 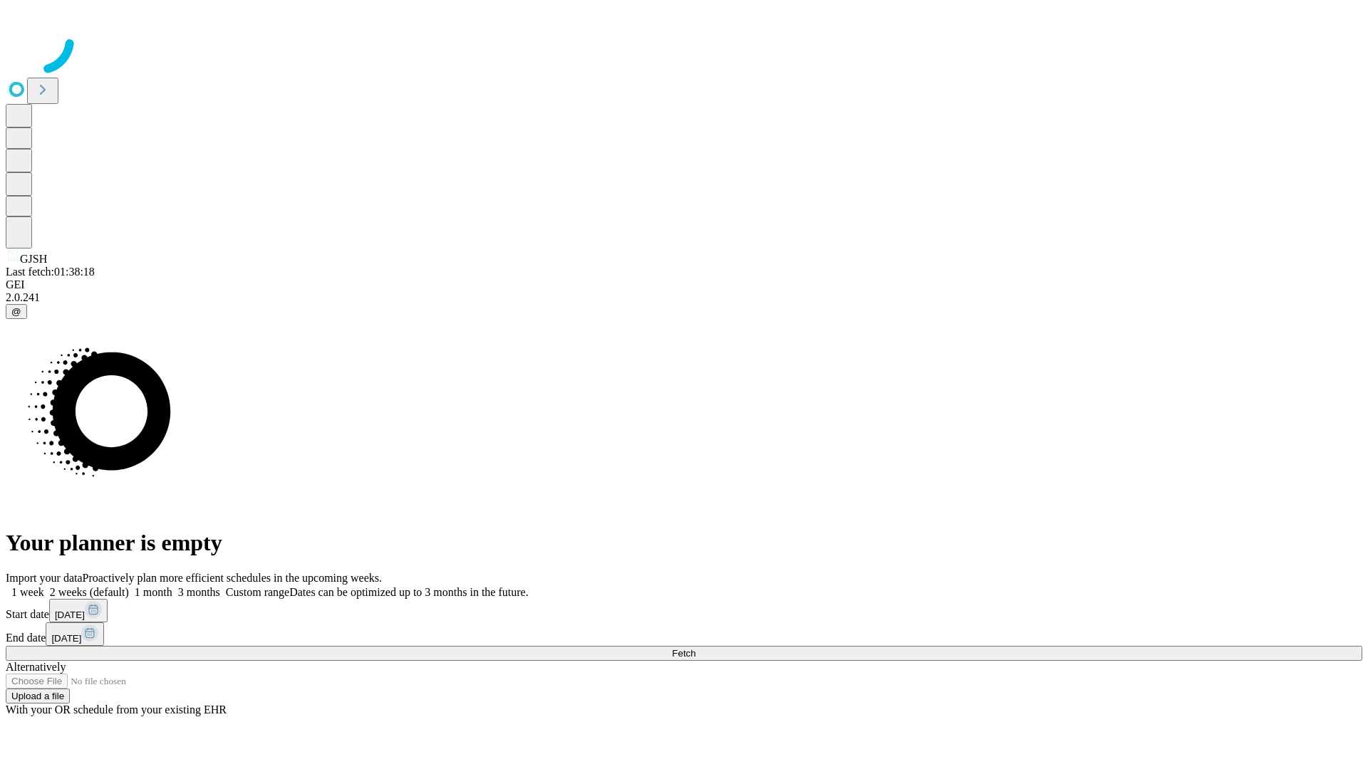 What do you see at coordinates (408, 592) in the screenshot?
I see `span: Dates can be optimized up to 3 months in the future.` at bounding box center [408, 592].